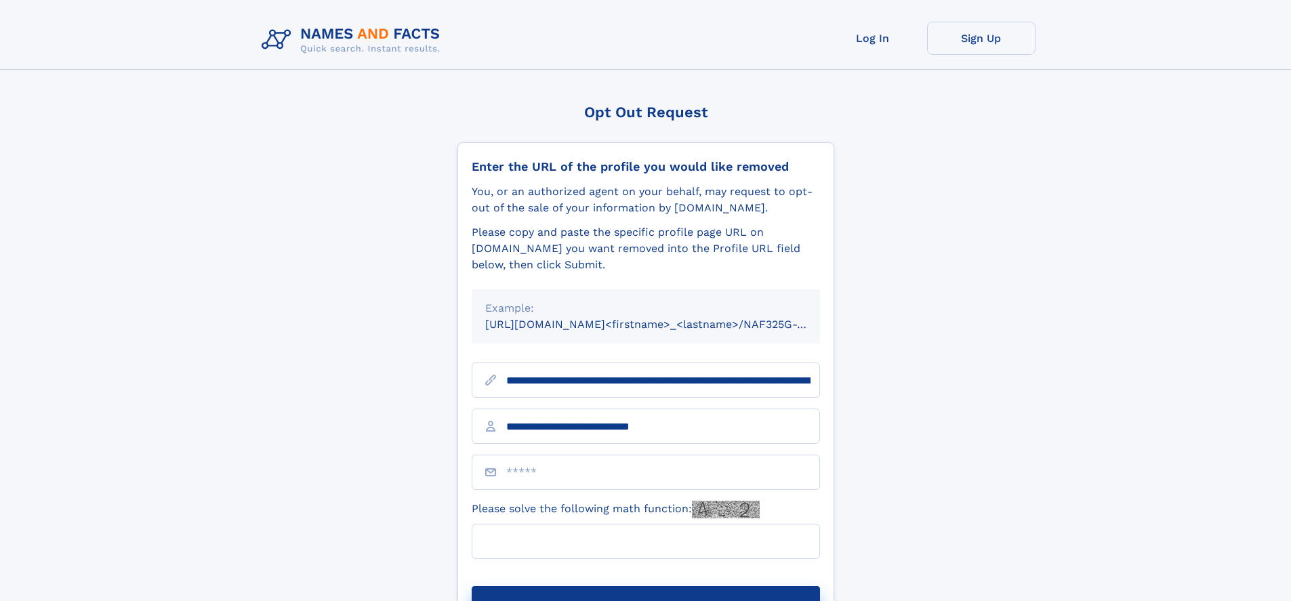 The height and width of the screenshot is (601, 1291). What do you see at coordinates (982, 38) in the screenshot?
I see `a: Sign Up` at bounding box center [982, 38].